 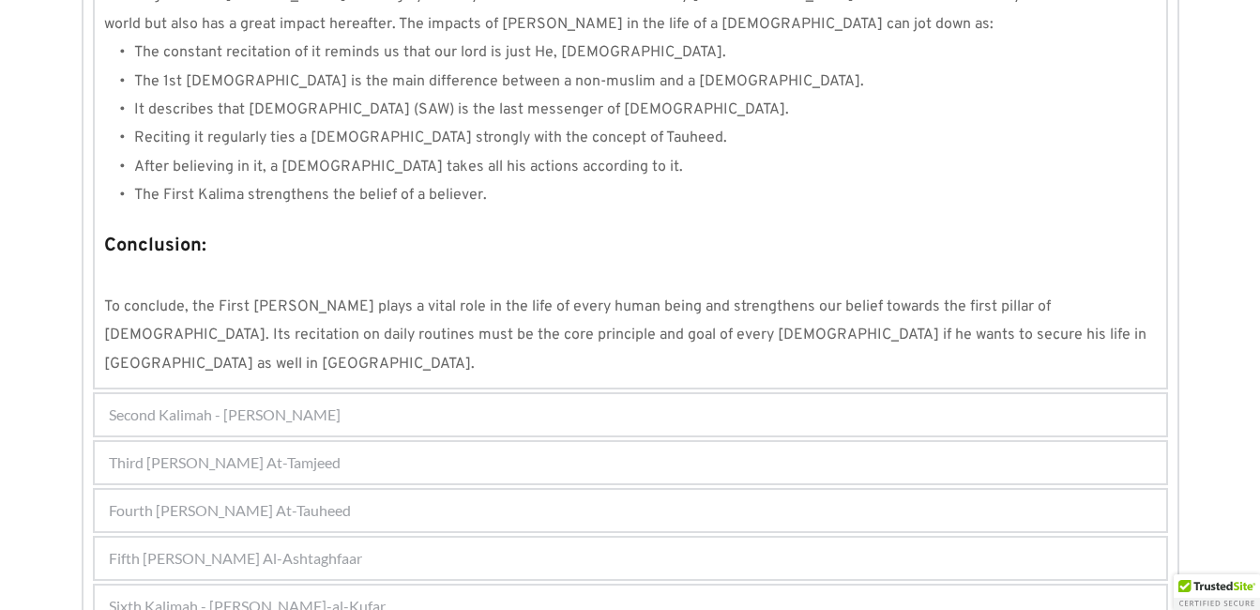 What do you see at coordinates (1217, 592) in the screenshot?
I see `div: TrustedSite Certified` at bounding box center [1217, 592].